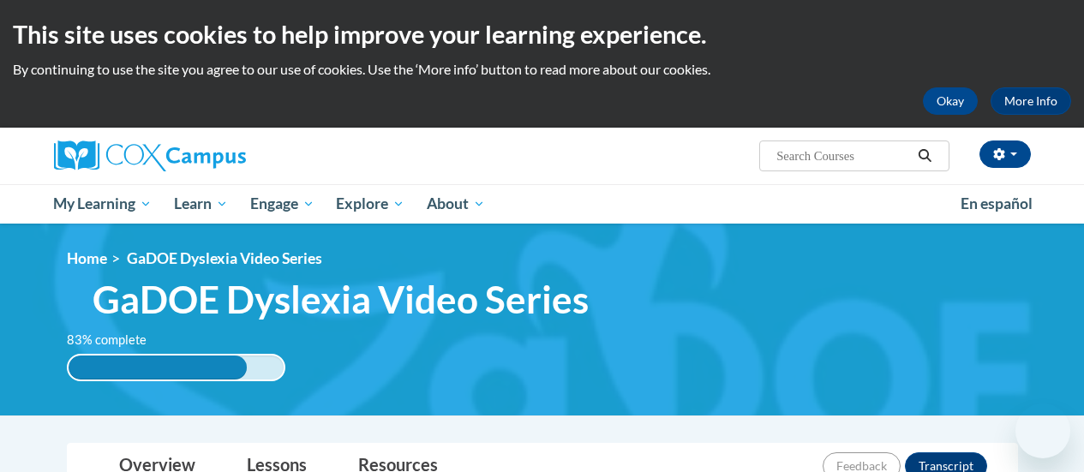 Image resolution: width=1084 pixels, height=472 pixels. I want to click on span: En español, so click(997, 203).